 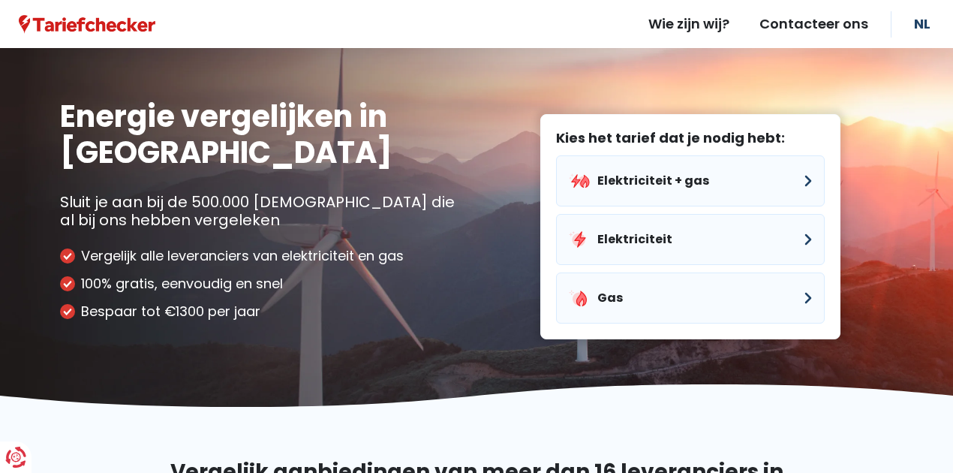 I want to click on li: Bespaar tot €1300 per jaar, so click(x=263, y=311).